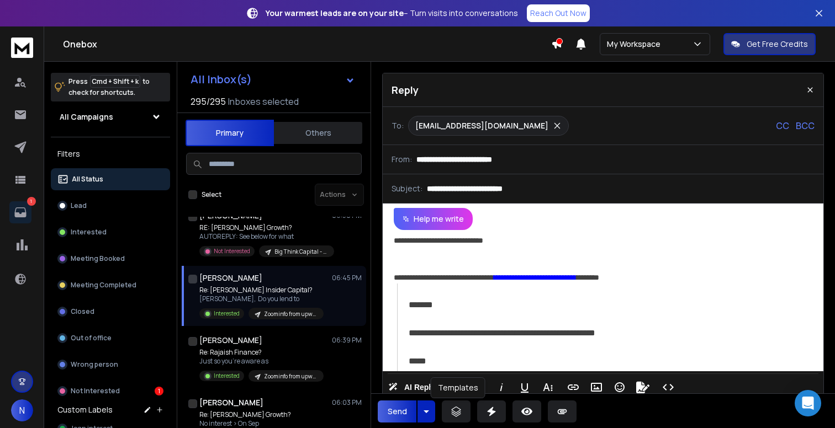 Image resolution: width=835 pixels, height=428 pixels. I want to click on p: CC, so click(782, 126).